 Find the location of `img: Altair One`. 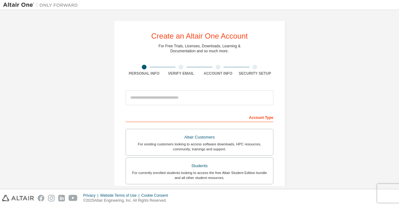

img: Altair One is located at coordinates (42, 5).